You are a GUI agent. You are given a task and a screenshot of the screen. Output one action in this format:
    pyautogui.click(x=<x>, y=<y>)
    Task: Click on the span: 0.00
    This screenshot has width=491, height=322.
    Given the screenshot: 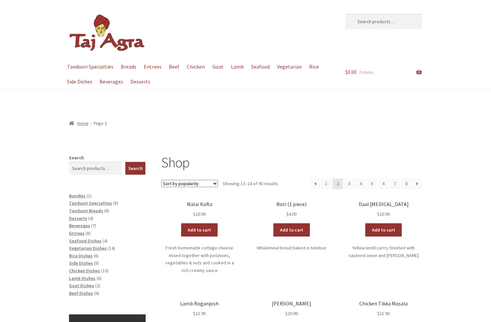 What is the action you would take?
    pyautogui.click(x=351, y=72)
    